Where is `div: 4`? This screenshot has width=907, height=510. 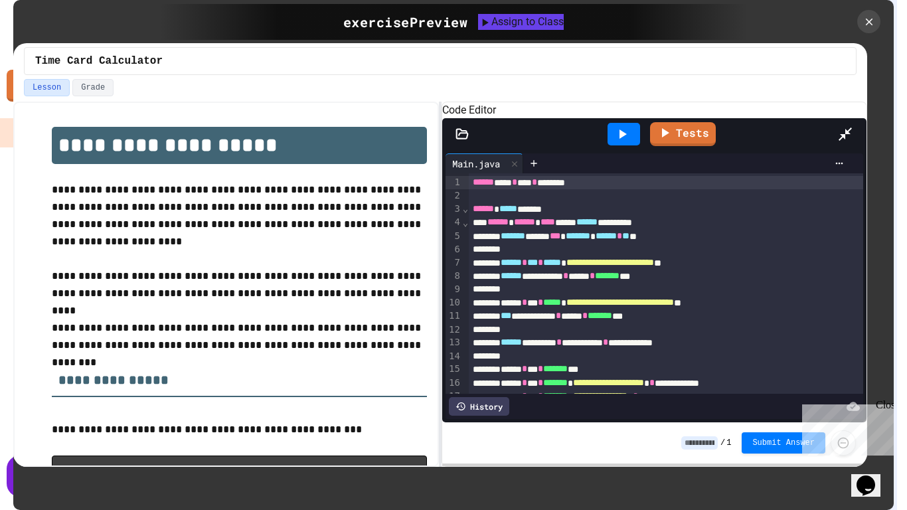 div: 4 is located at coordinates (453, 222).